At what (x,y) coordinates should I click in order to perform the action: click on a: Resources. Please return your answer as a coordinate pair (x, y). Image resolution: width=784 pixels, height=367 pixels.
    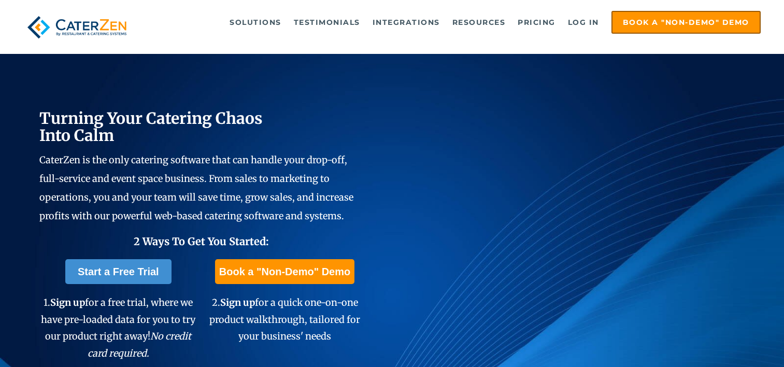
    Looking at the image, I should click on (479, 22).